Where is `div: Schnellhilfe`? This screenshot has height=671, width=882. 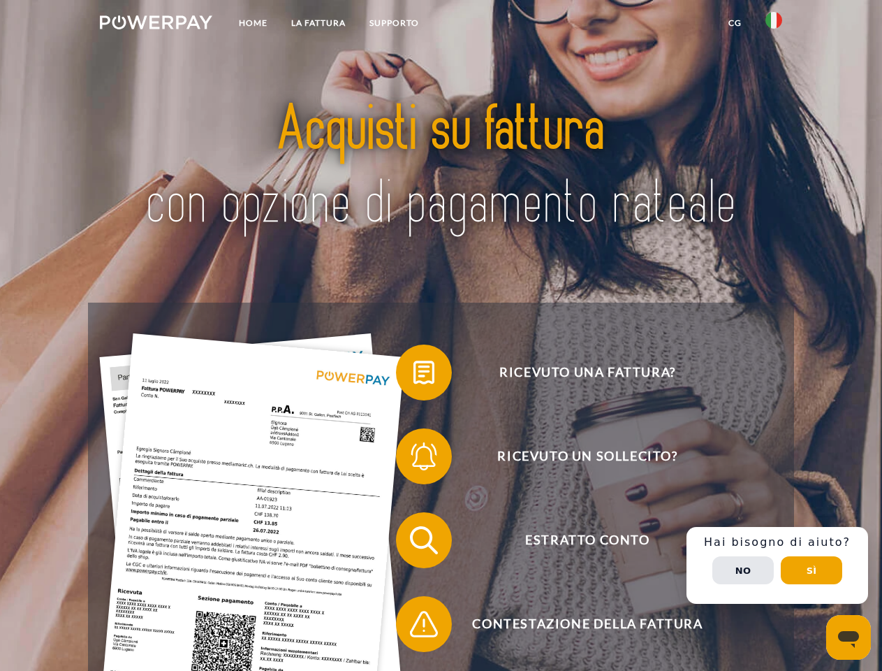 div: Schnellhilfe is located at coordinates (777, 565).